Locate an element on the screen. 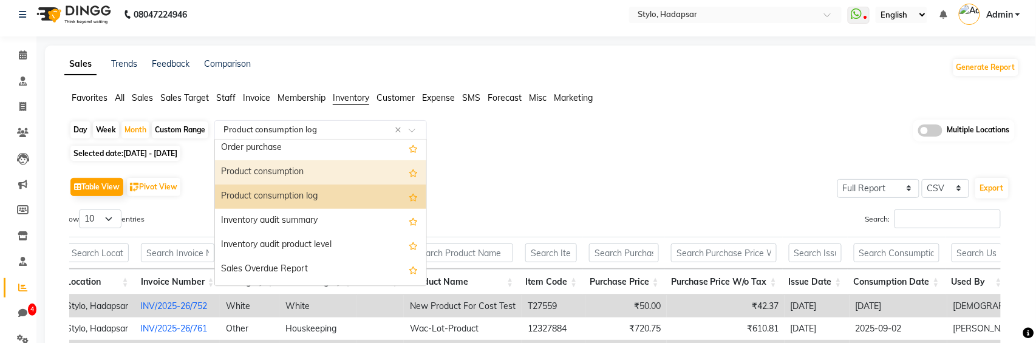 The height and width of the screenshot is (343, 1036). a: Sales is located at coordinates (80, 64).